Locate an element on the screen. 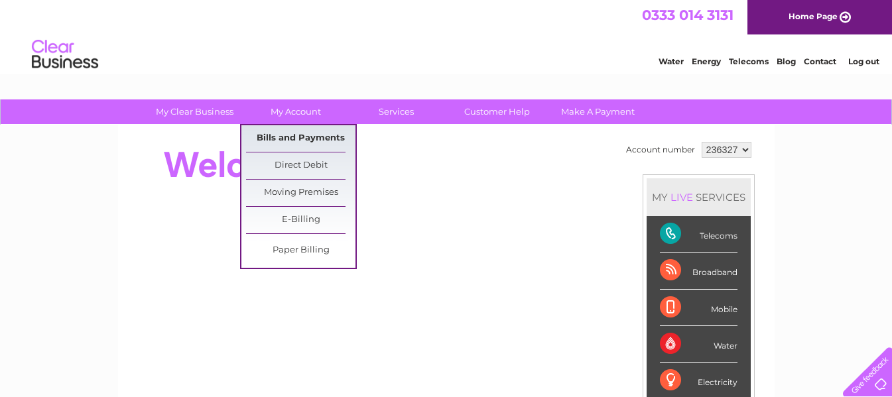  a: Contact is located at coordinates (820, 61).